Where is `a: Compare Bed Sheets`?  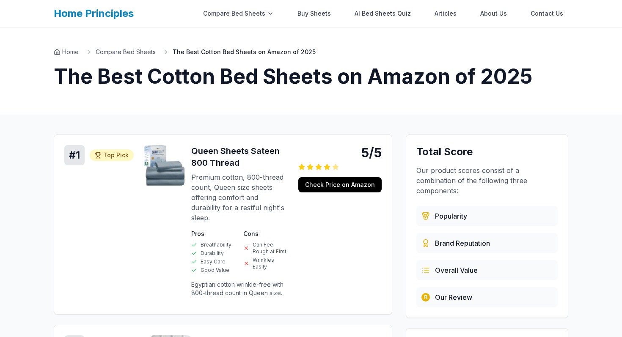
a: Compare Bed Sheets is located at coordinates (126, 52).